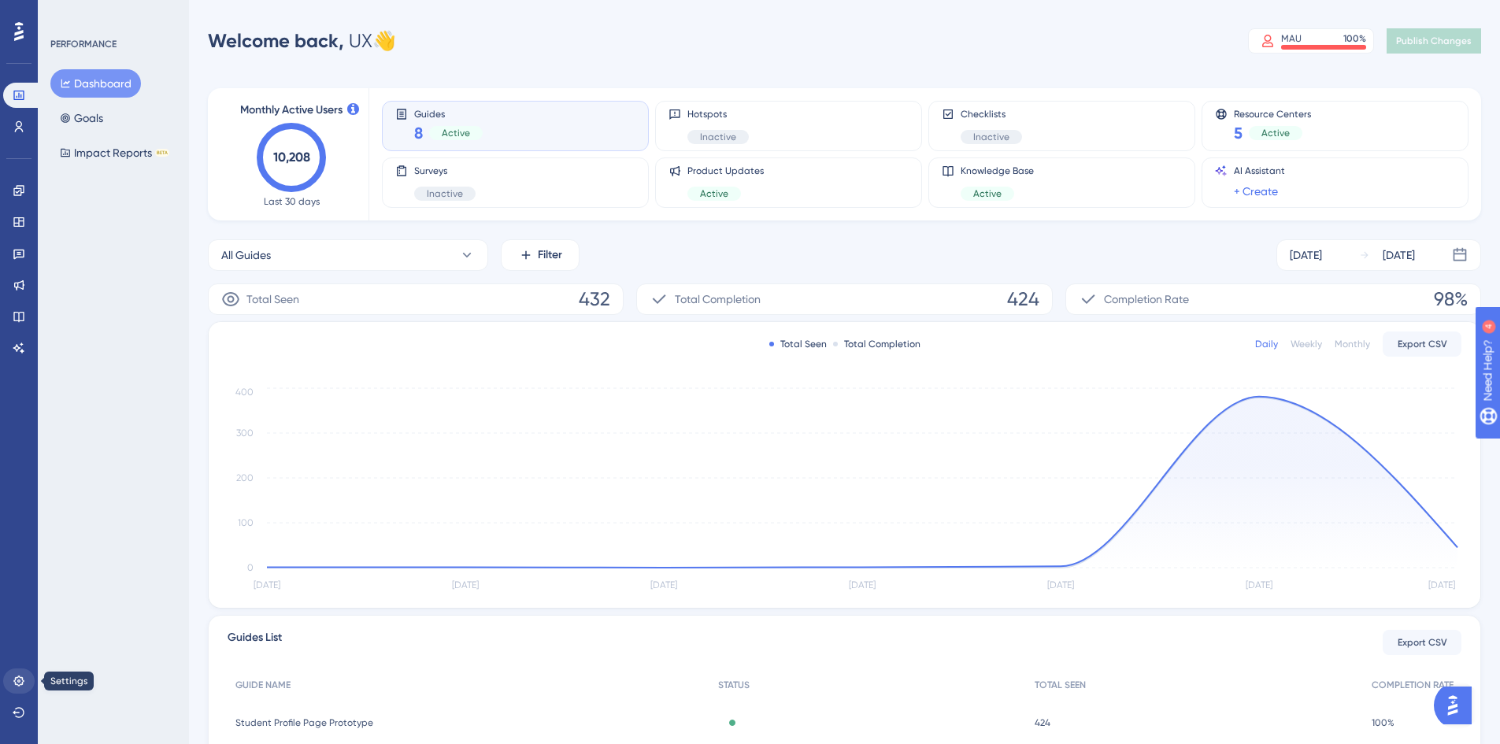 The width and height of the screenshot is (1500, 744). What do you see at coordinates (734, 685) in the screenshot?
I see `span: STATUS` at bounding box center [734, 685].